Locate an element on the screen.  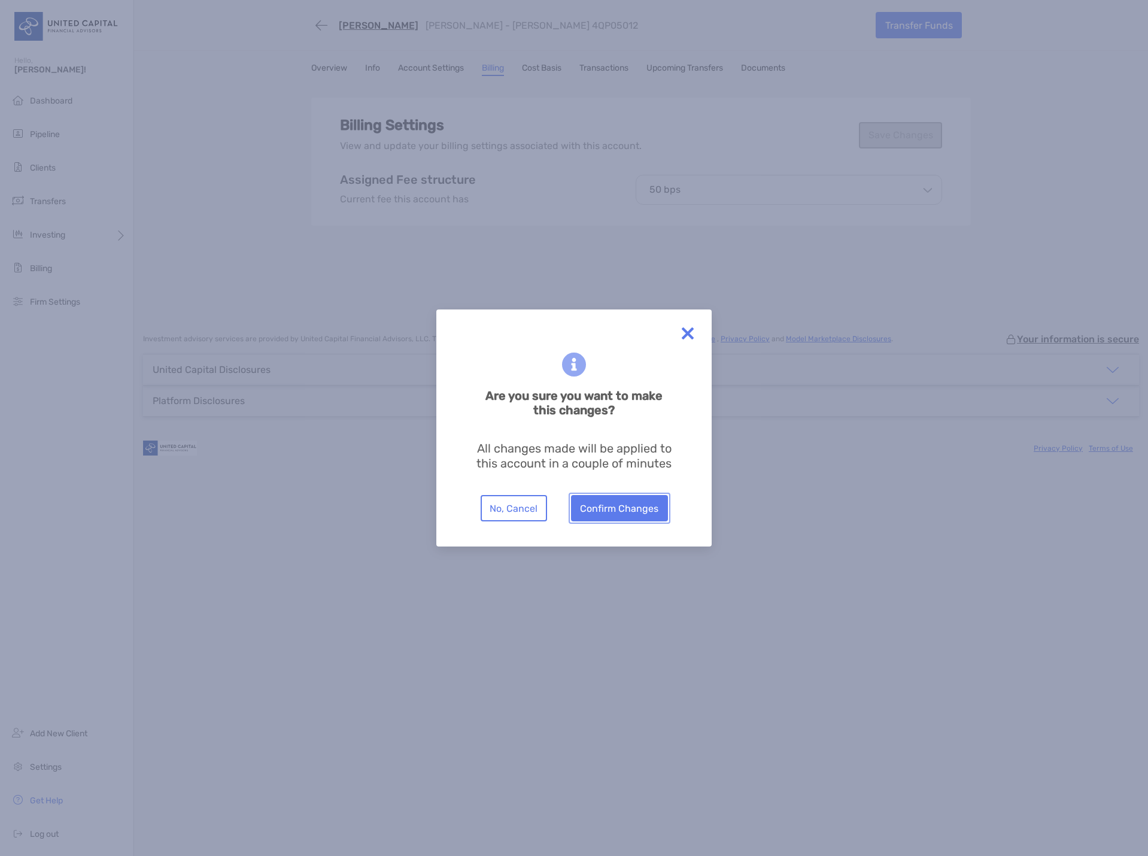
button: Confirm Changes is located at coordinates (620, 508).